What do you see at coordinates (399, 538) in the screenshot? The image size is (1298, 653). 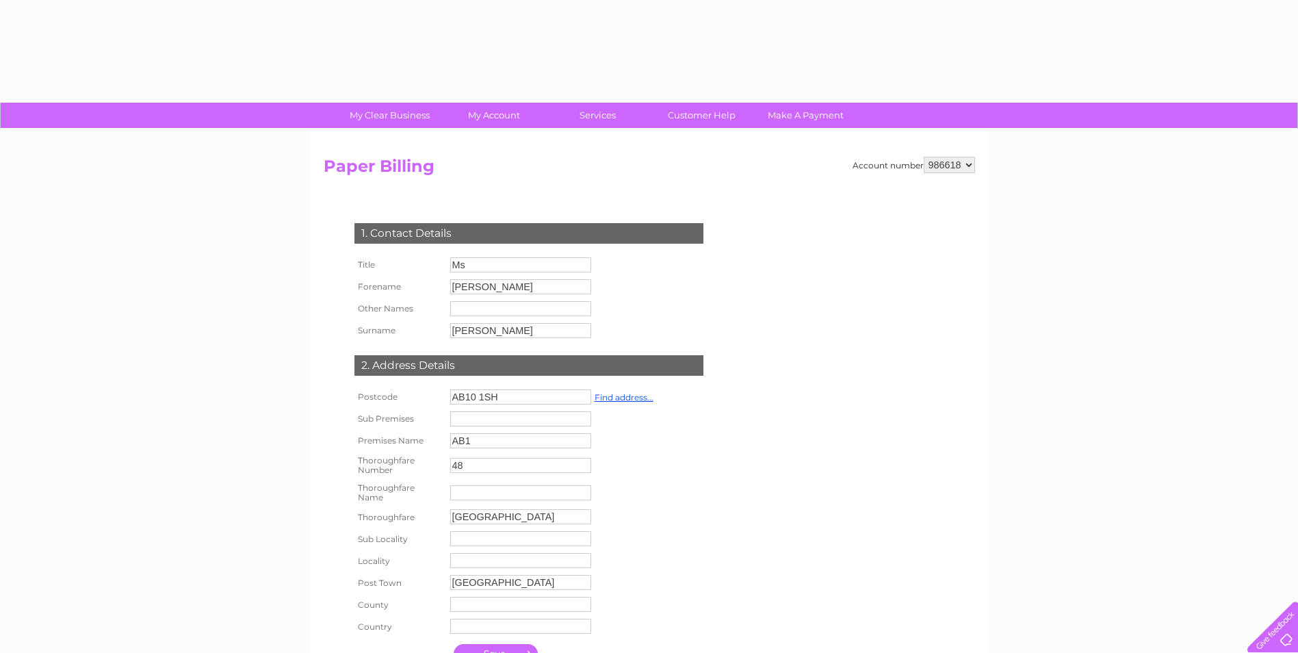 I see `th: Sub Locality` at bounding box center [399, 538].